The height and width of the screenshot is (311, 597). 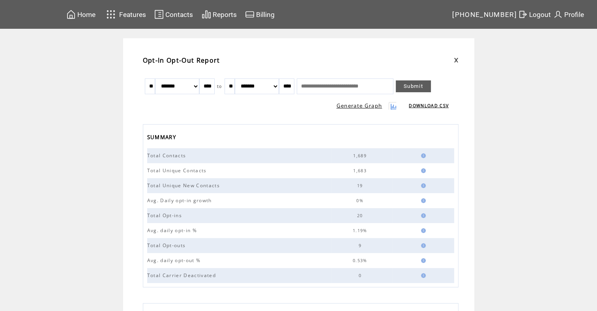 I want to click on img: exit.svg, so click(x=523, y=14).